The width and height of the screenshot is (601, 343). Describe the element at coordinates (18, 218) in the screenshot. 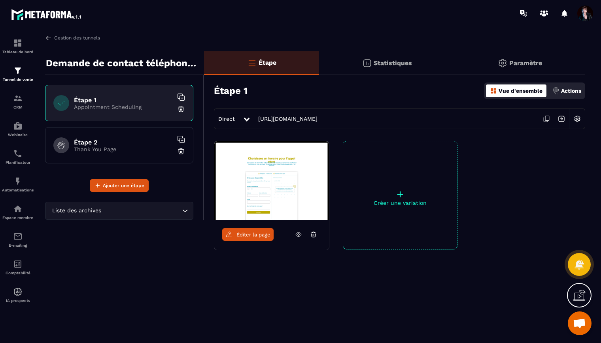

I see `p: Espace membre` at that location.